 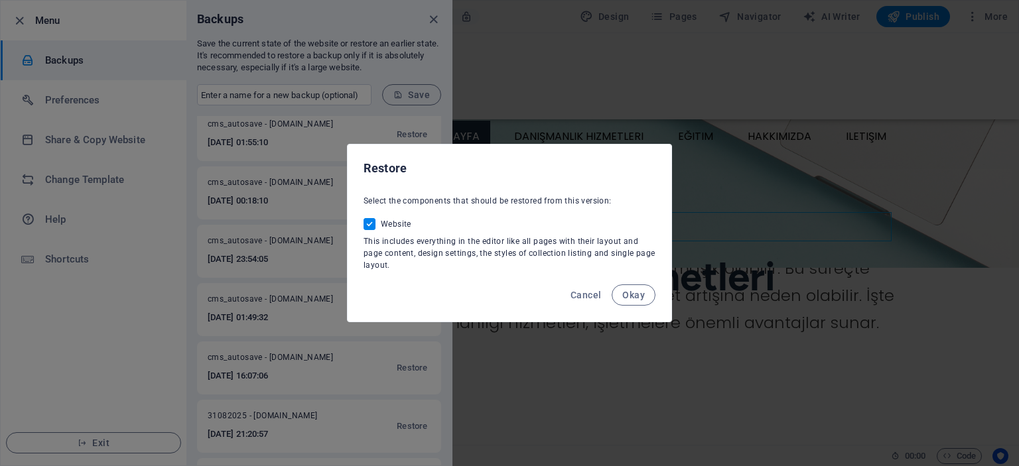 What do you see at coordinates (510, 169) in the screenshot?
I see `h2: Restore` at bounding box center [510, 169].